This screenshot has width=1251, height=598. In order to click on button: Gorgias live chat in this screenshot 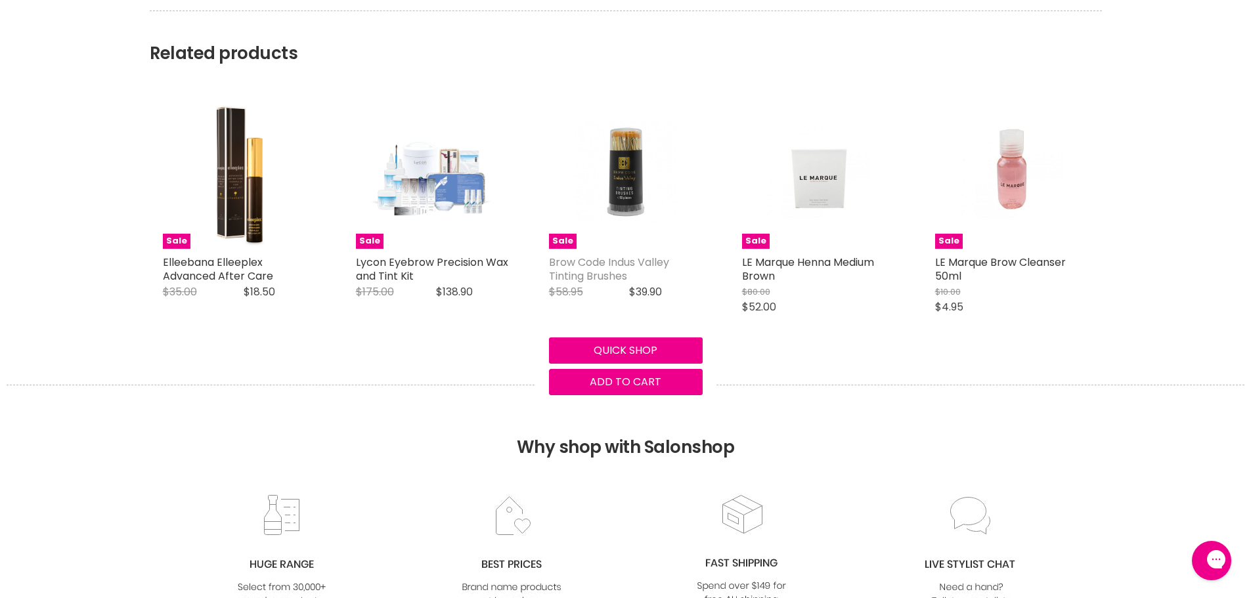, I will do `click(26, 24)`.